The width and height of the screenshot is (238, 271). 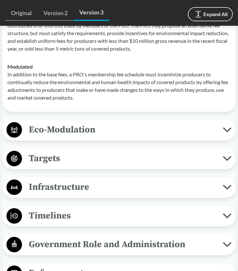 What do you see at coordinates (119, 245) in the screenshot?
I see `button: Government Role and Administration` at bounding box center [119, 245].